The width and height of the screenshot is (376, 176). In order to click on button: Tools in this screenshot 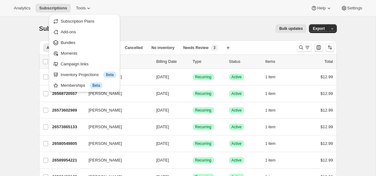, I will do `click(84, 8)`.